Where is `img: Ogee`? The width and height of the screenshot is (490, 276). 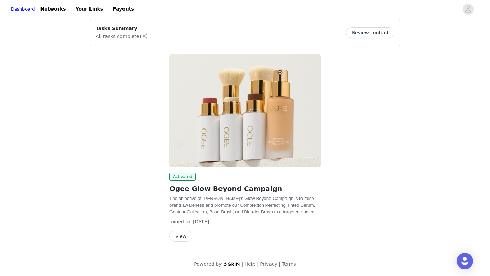
img: Ogee is located at coordinates (245, 111).